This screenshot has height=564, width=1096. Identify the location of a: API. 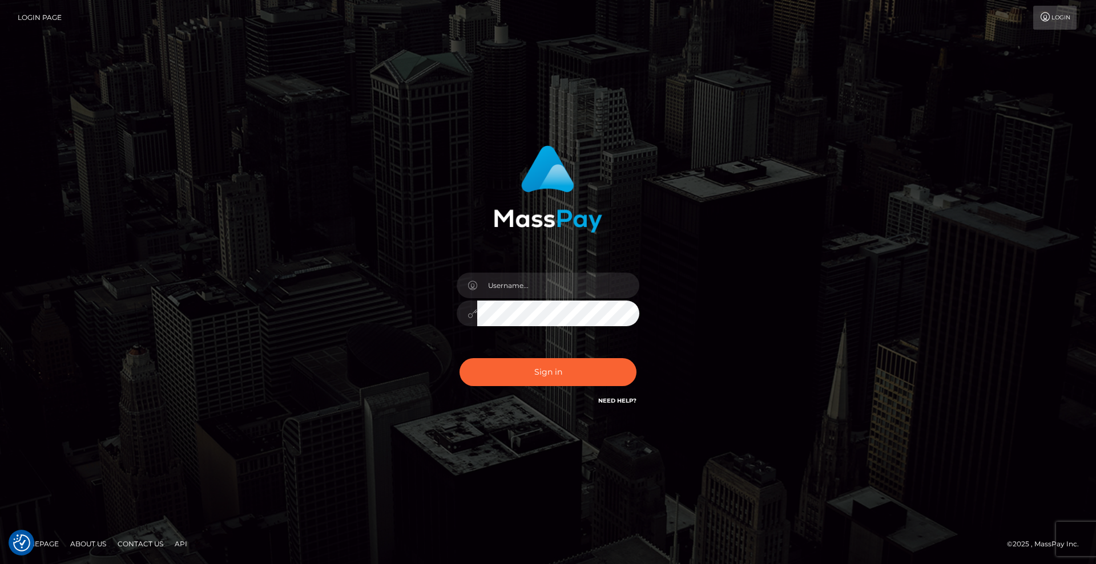
(181, 544).